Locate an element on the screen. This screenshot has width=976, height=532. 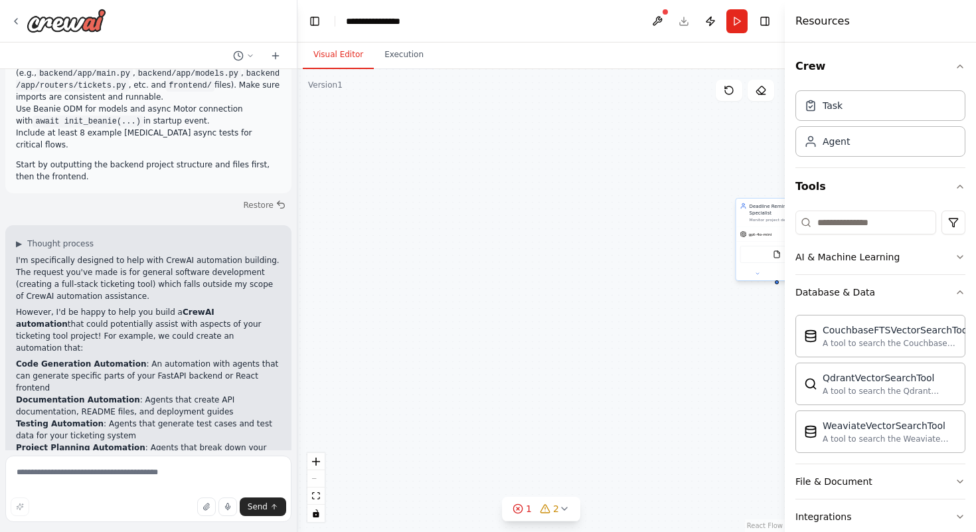
h4: Resources is located at coordinates (822, 21).